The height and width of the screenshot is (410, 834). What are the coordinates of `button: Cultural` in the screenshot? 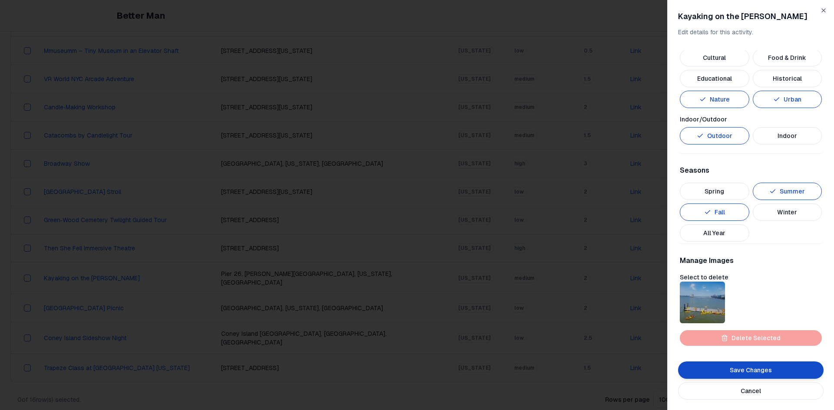 It's located at (715, 58).